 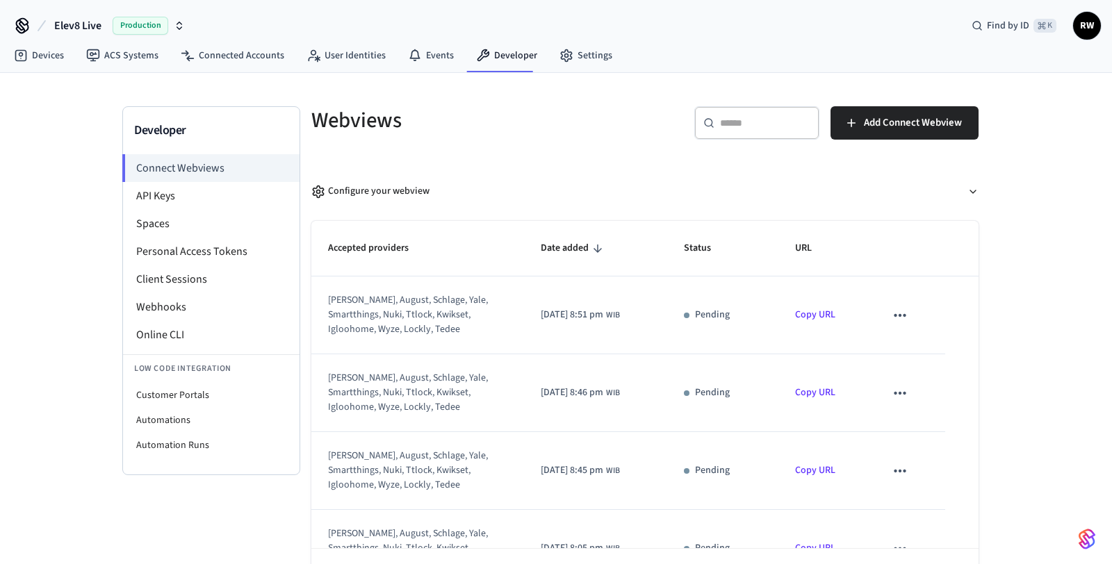 I want to click on span: Elev8 Live, so click(x=78, y=26).